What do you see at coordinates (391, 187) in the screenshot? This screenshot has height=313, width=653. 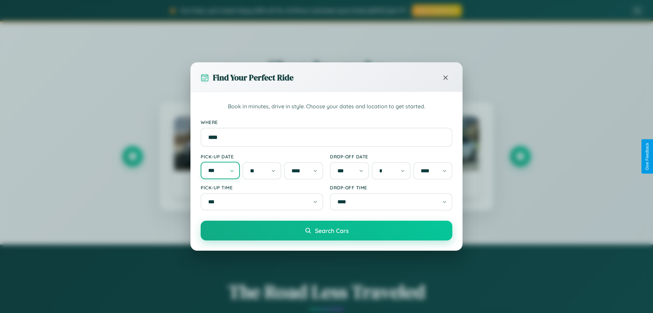 I see `label: Drop-off Time` at bounding box center [391, 187].